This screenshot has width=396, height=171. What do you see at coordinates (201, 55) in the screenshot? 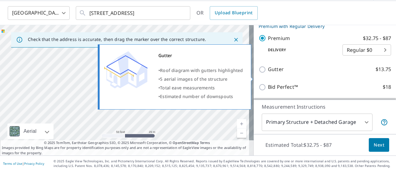
I see `div: Gutter` at bounding box center [201, 55].